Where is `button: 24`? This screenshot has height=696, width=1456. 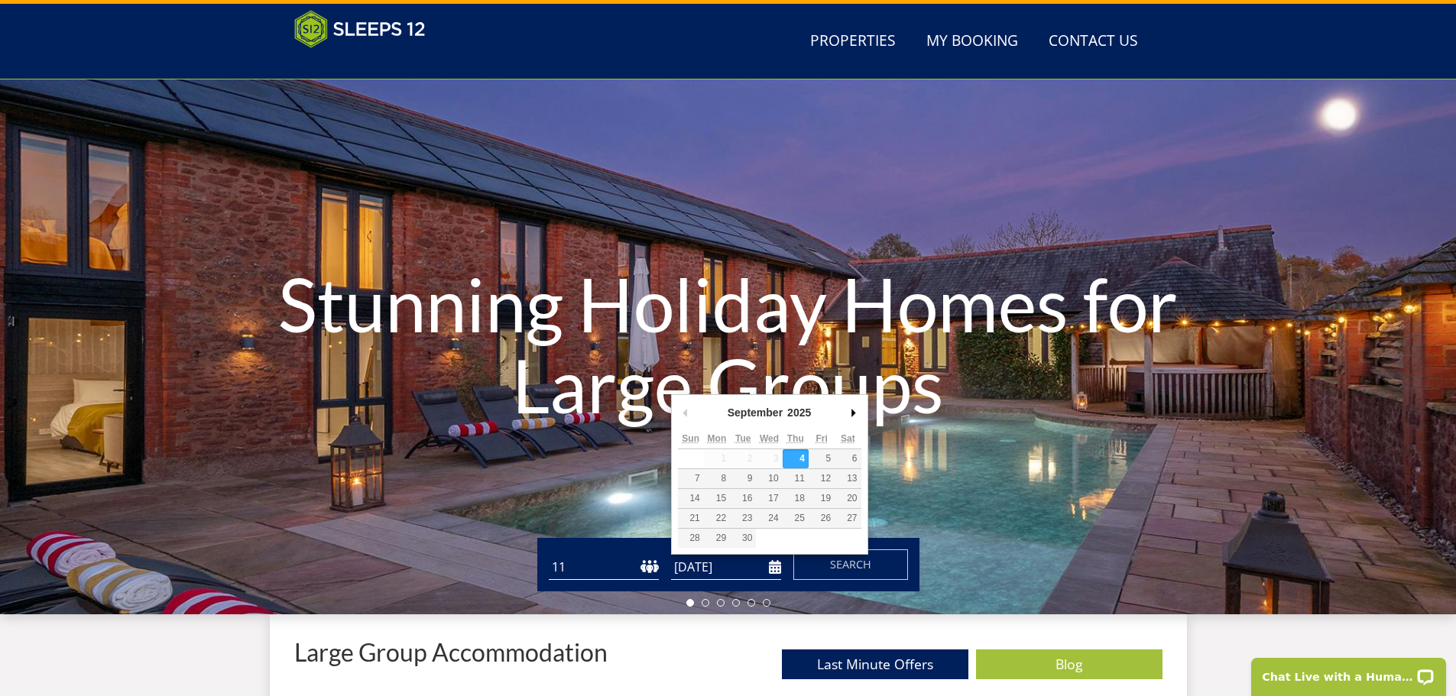
button: 24 is located at coordinates (769, 518).